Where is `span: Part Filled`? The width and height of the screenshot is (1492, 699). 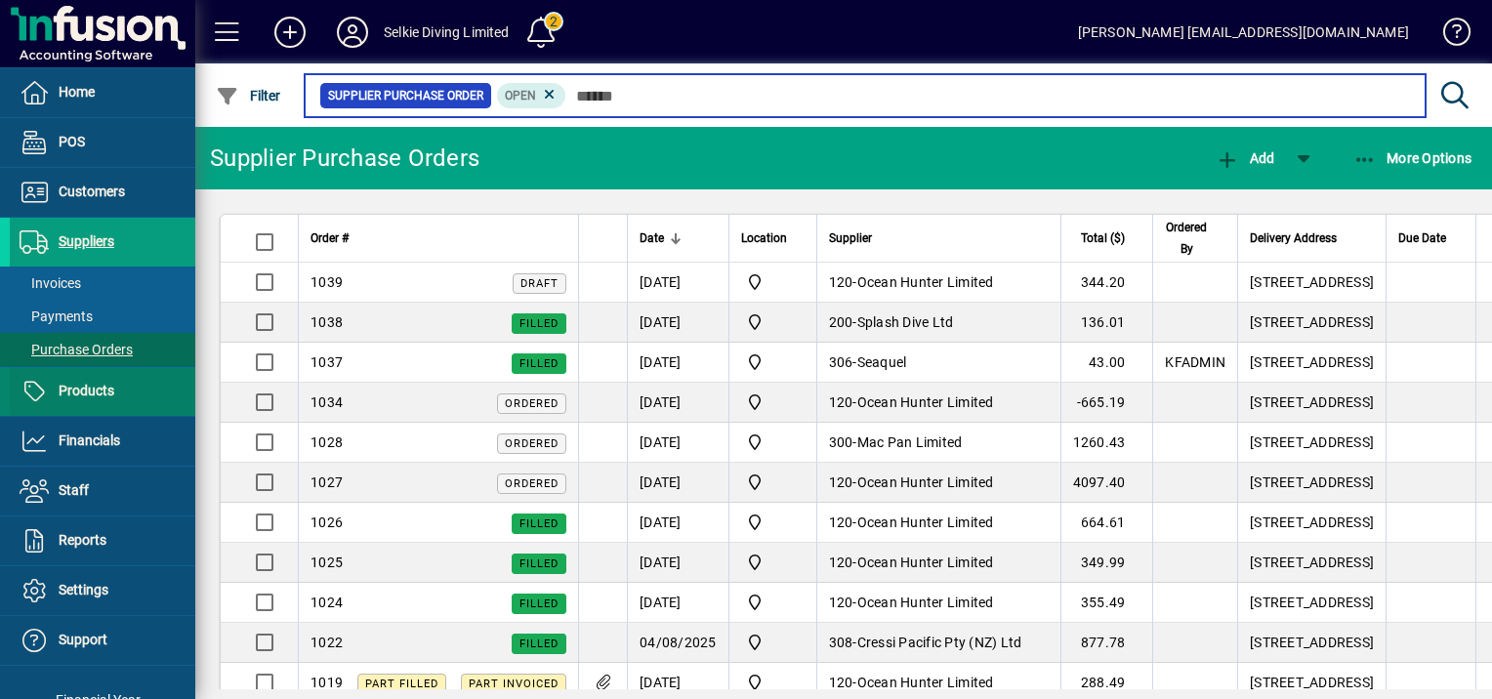
span: Part Filled is located at coordinates (401, 683).